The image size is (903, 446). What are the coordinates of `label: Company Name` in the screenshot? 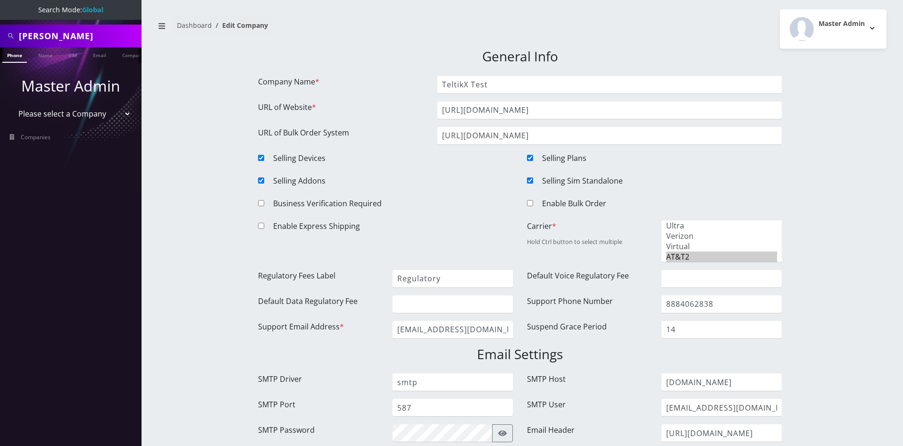 It's located at (289, 82).